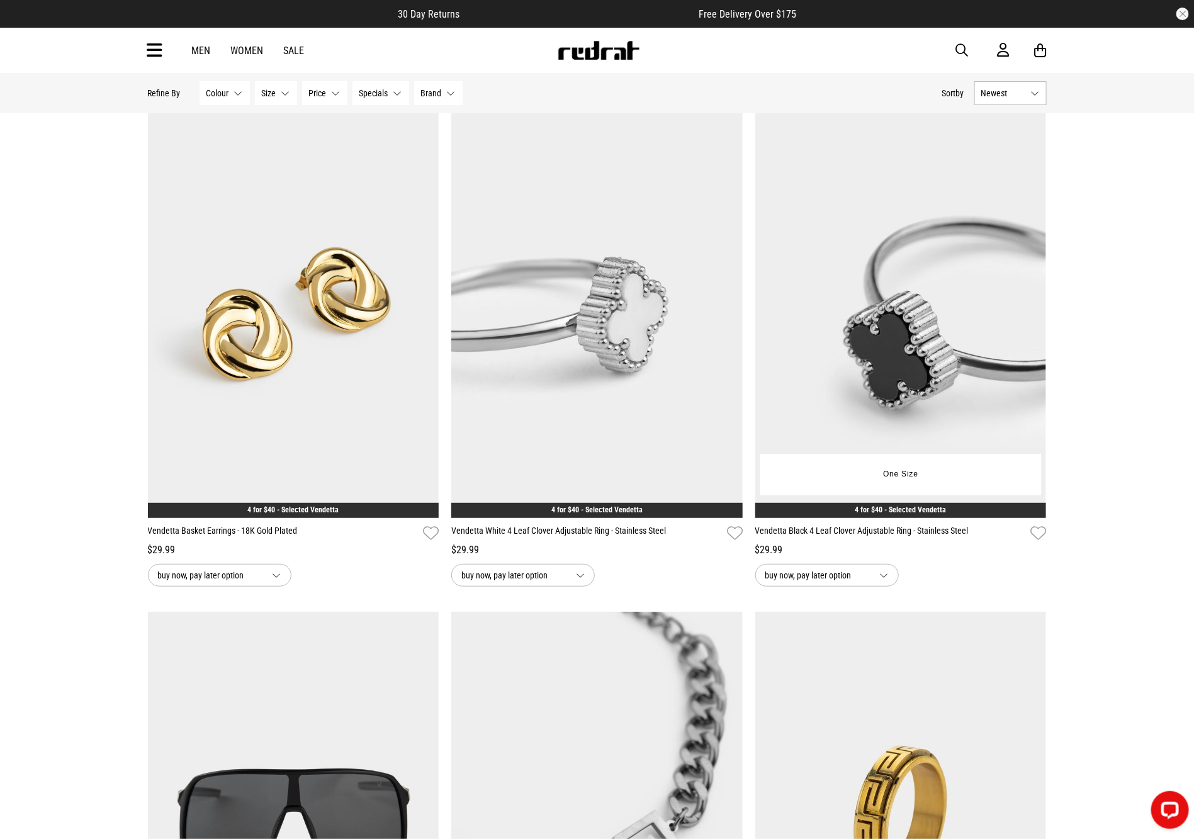 The height and width of the screenshot is (839, 1194). What do you see at coordinates (29, 24) in the screenshot?
I see `button: Open LiveChat chat widget` at bounding box center [29, 24].